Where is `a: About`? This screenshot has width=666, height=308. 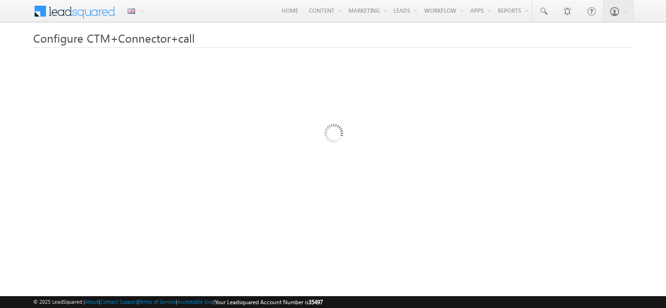
a: About is located at coordinates (92, 302).